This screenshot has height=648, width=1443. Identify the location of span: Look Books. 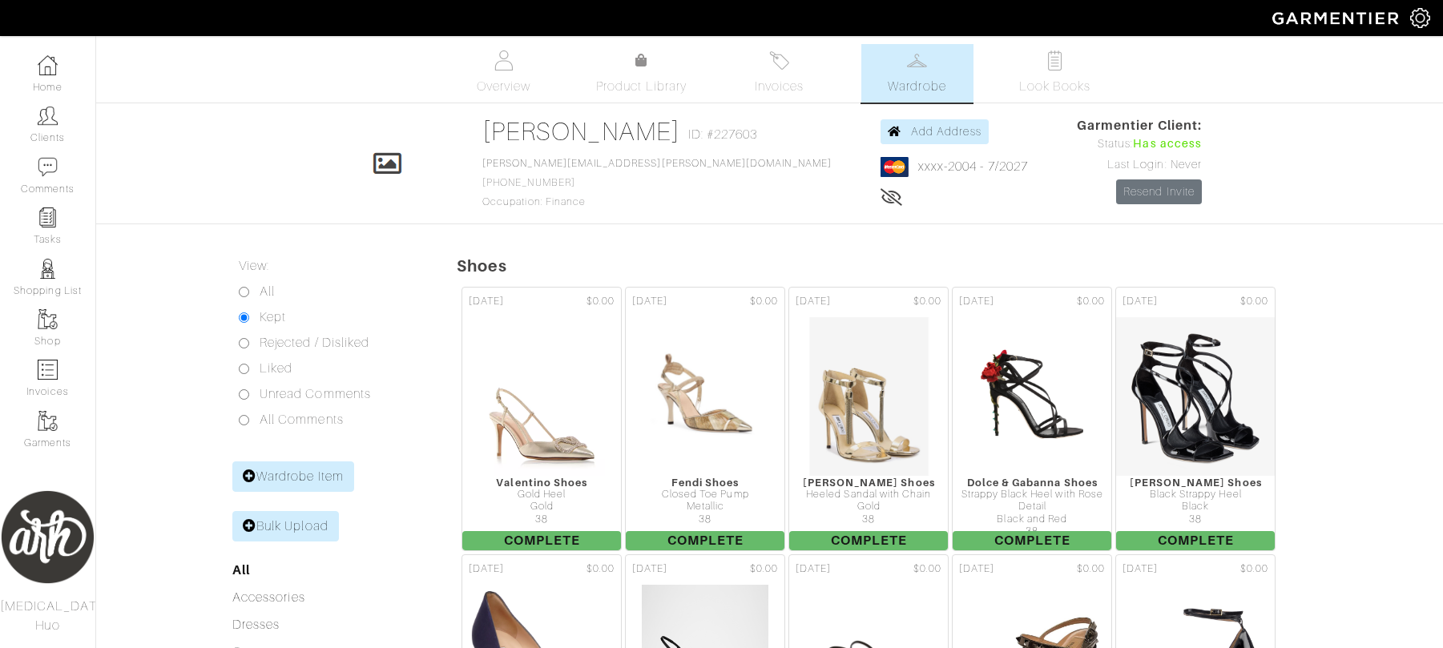
(1054, 87).